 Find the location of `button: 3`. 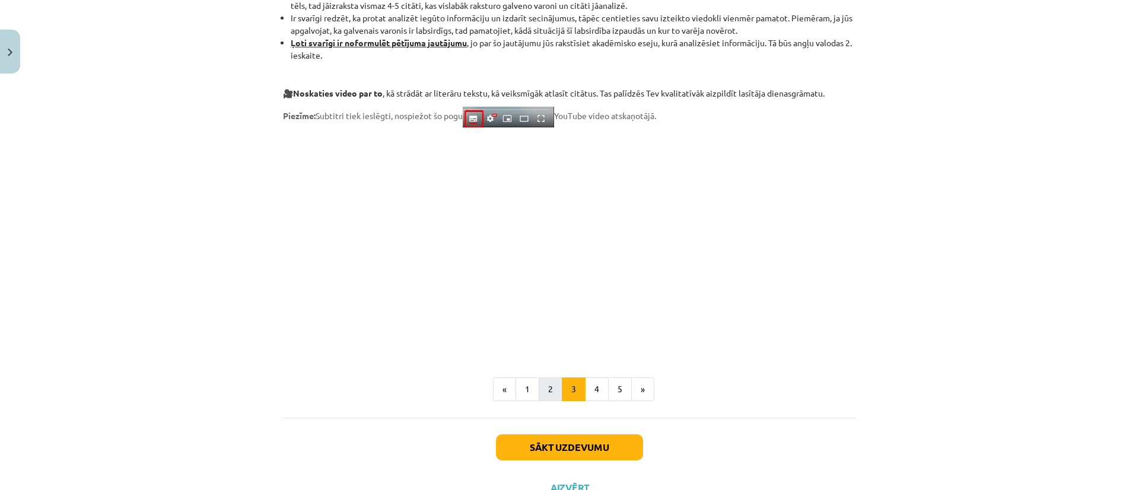

button: 3 is located at coordinates (573, 390).